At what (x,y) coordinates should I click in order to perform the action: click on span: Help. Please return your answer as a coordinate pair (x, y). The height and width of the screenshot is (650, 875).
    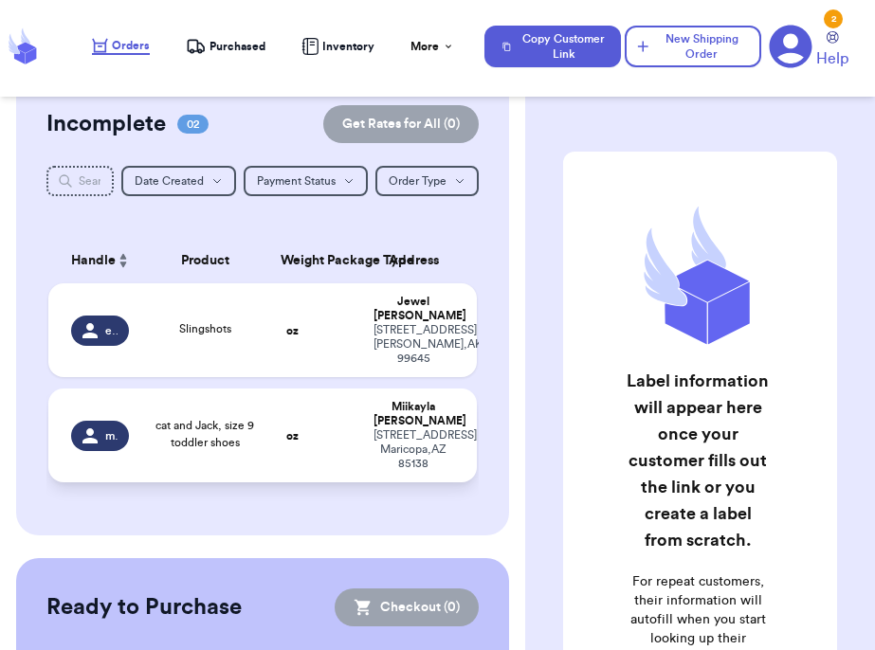
    Looking at the image, I should click on (832, 59).